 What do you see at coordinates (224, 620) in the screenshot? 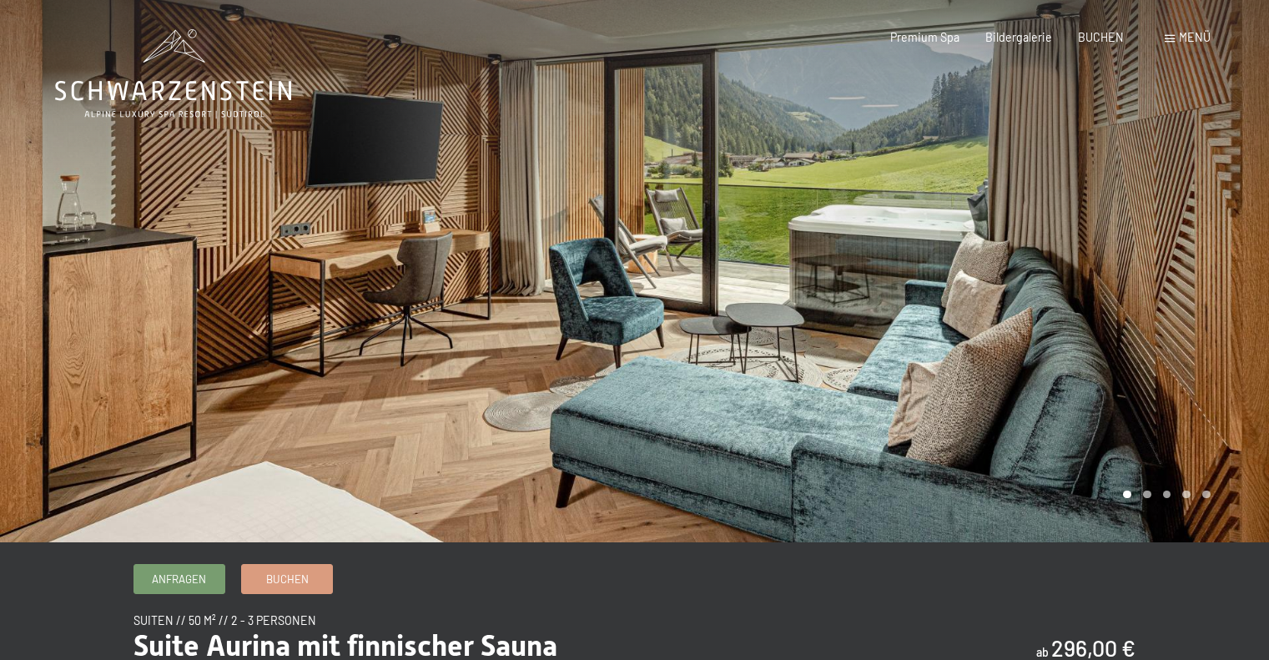
I see `span: Suiten // 50 m² // 2 - 3 Personen` at bounding box center [224, 620].